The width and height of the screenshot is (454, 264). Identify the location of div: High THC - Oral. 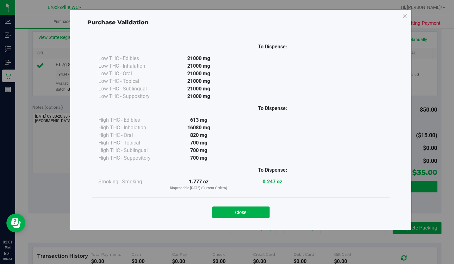
(130, 135).